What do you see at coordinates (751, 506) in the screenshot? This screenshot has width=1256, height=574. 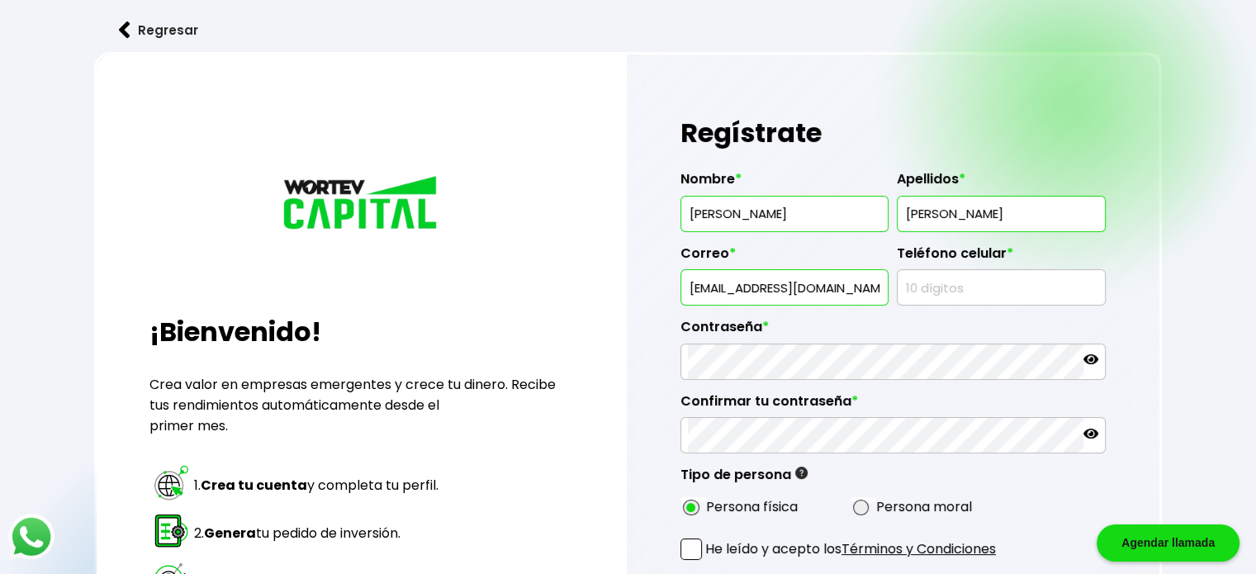 I see `label: Persona física` at bounding box center [751, 506].